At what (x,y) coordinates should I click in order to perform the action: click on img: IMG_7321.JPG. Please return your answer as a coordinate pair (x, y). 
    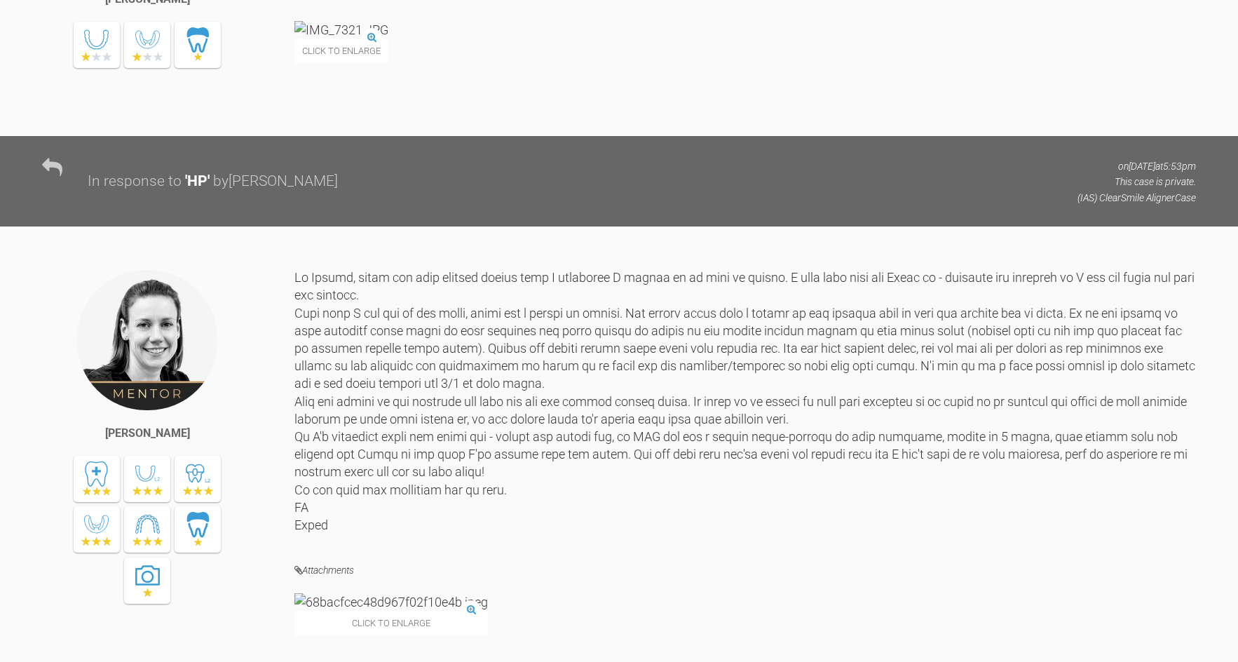
    Looking at the image, I should click on (342, 29).